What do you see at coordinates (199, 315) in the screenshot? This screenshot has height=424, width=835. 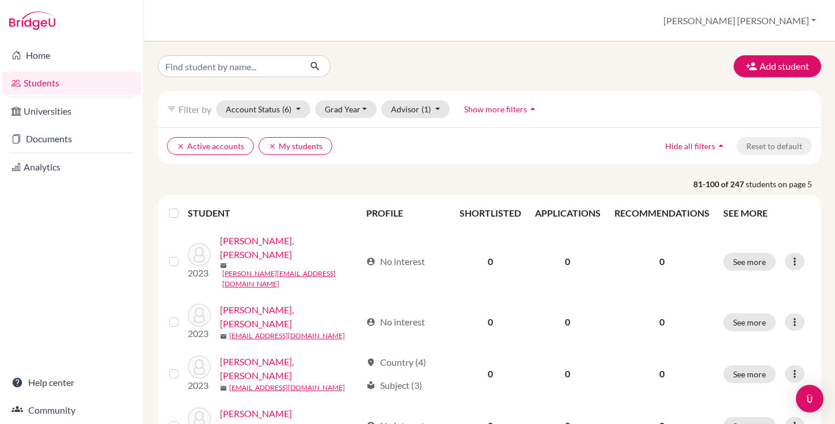 I see `img: Ian, Randles` at bounding box center [199, 315].